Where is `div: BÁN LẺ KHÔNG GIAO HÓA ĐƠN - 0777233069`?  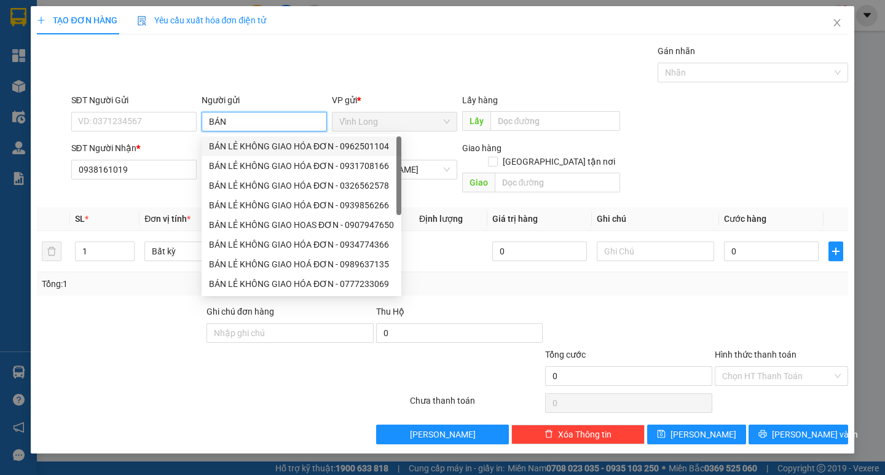
div: BÁN LẺ KHÔNG GIAO HÓA ĐƠN - 0777233069 is located at coordinates (301, 284).